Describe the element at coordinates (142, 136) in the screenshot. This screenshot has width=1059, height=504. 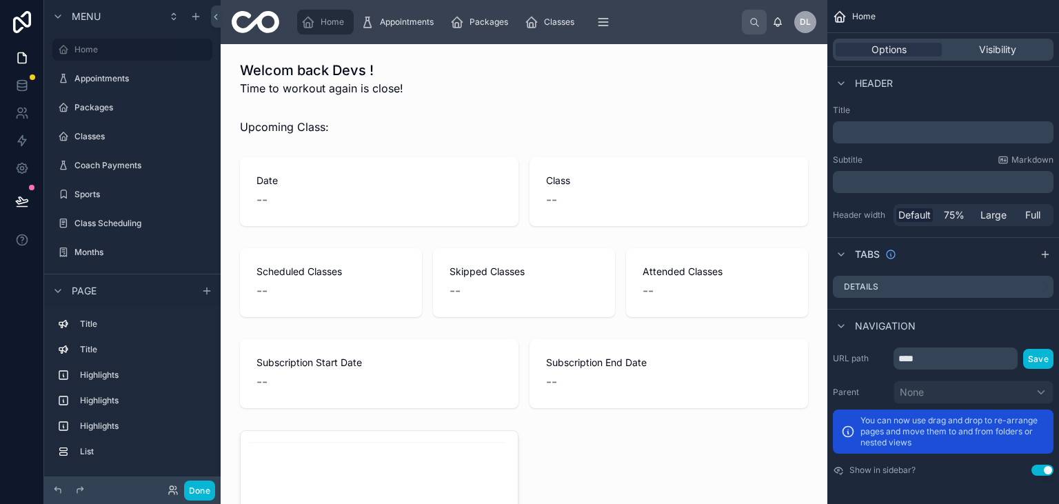
I see `label: Classes` at that location.